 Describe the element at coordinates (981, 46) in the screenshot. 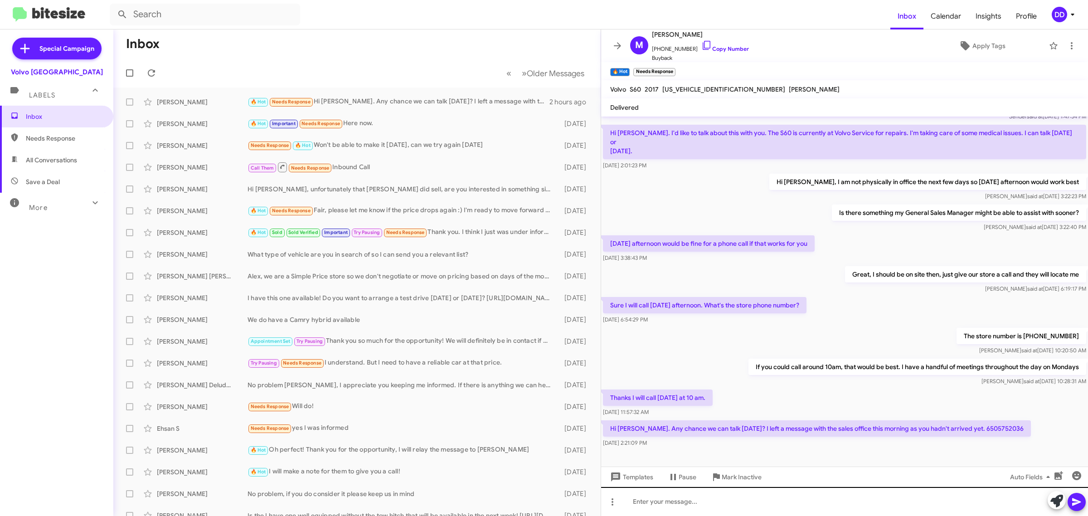

I see `button: Apply Tags` at that location.